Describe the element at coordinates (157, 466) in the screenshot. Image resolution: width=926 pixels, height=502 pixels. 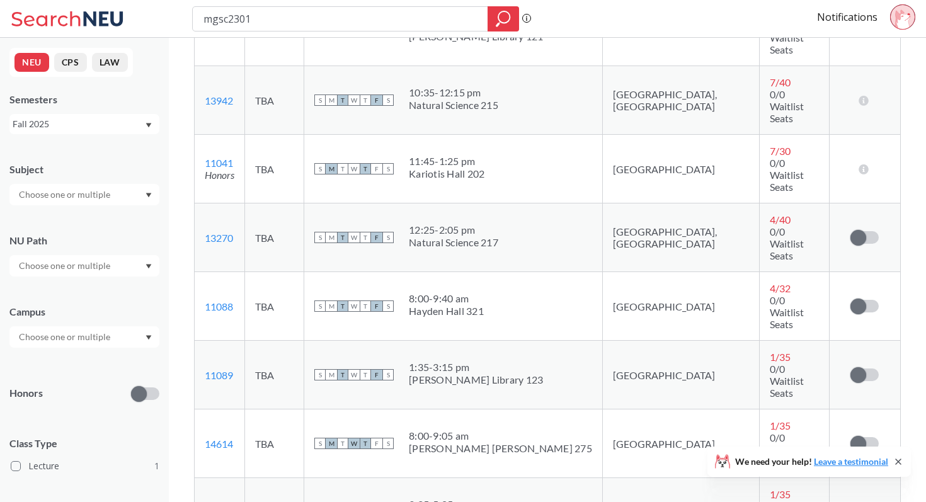
I see `span: 1` at that location.